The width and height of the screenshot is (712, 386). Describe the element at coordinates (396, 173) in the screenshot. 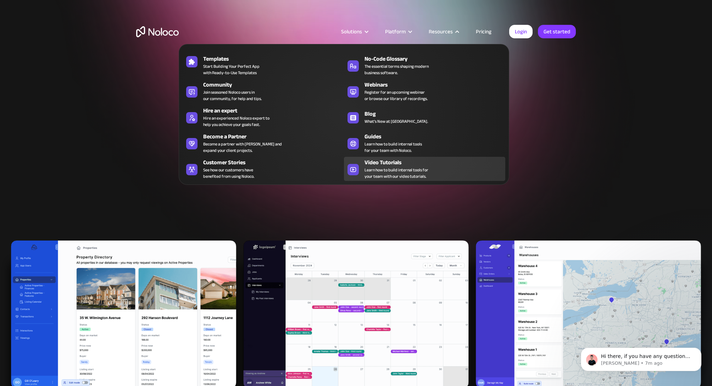

I see `span: Learn how to build internal tools for your team with our video tutorials.` at that location.